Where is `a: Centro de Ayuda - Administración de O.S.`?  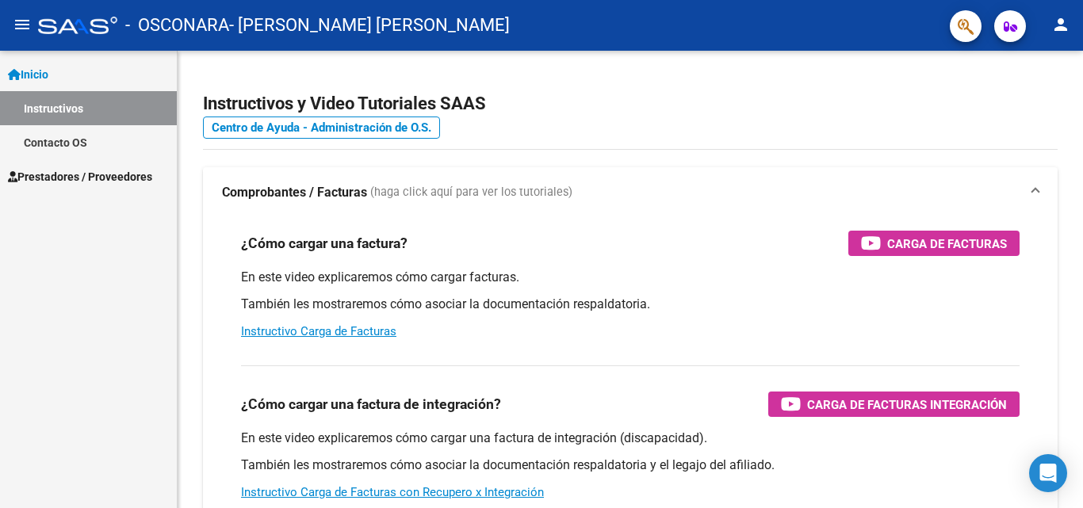
a: Centro de Ayuda - Administración de O.S. is located at coordinates (321, 128).